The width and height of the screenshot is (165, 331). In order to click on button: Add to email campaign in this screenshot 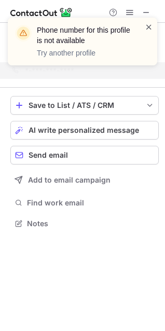, I will do `click(85, 180)`.